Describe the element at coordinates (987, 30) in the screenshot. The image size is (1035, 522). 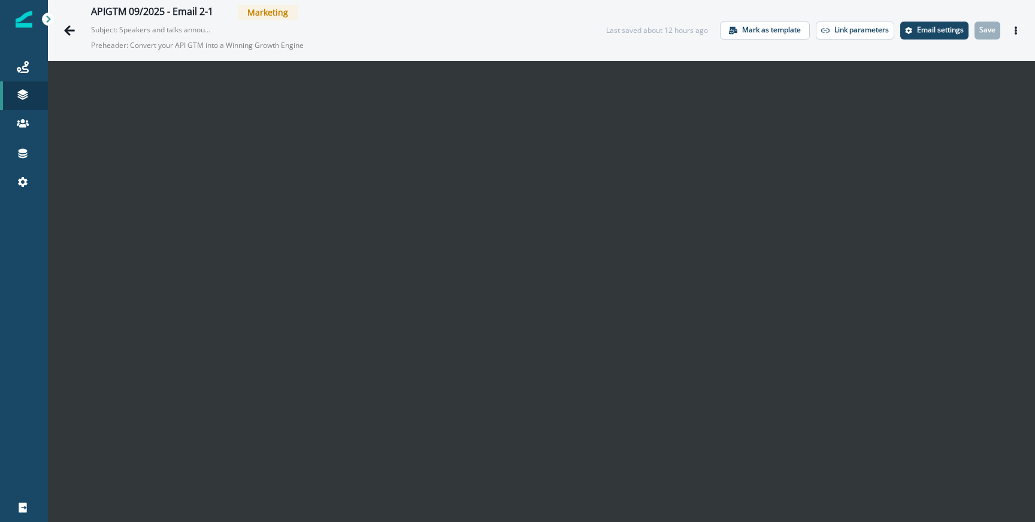
I see `p: Save` at that location.